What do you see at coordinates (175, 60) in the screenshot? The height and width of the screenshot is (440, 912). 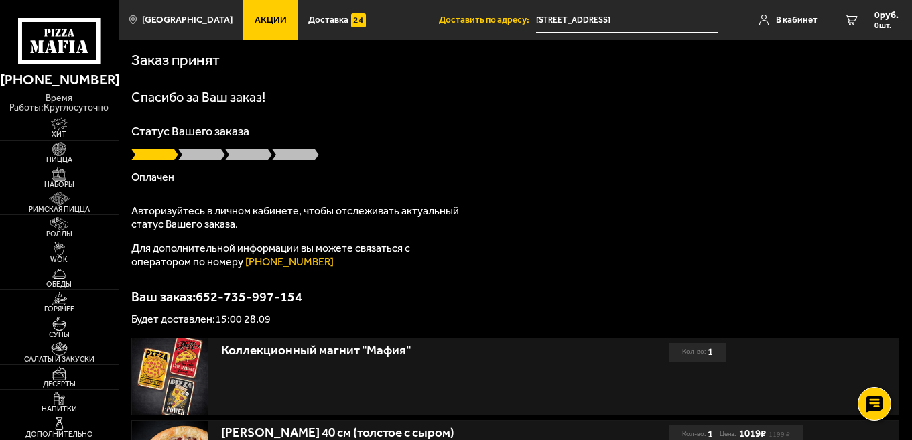 I see `h1: Заказ принят` at bounding box center [175, 60].